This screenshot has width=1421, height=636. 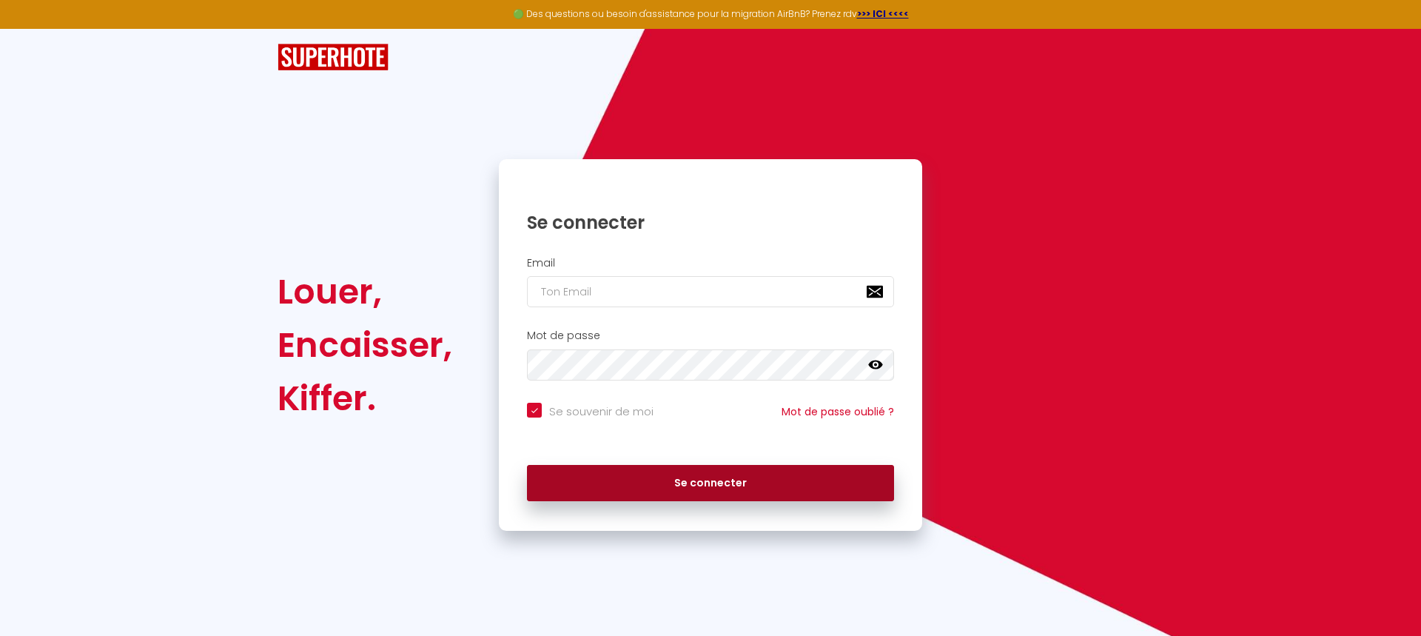 I want to click on div: Kiffer., so click(x=365, y=398).